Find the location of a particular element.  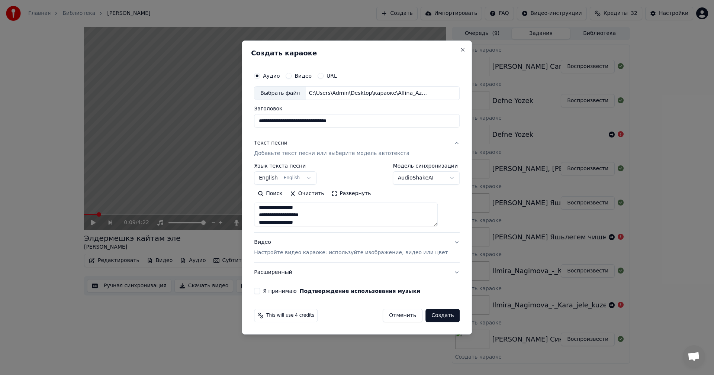

button: Отменить is located at coordinates (402, 316).